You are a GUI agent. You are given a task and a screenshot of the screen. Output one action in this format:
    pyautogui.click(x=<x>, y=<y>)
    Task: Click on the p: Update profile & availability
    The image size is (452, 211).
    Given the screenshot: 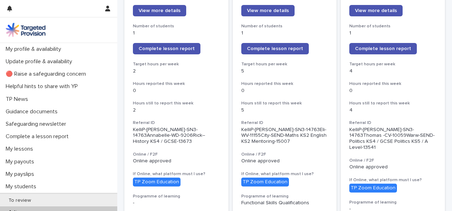 What is the action you would take?
    pyautogui.click(x=40, y=61)
    